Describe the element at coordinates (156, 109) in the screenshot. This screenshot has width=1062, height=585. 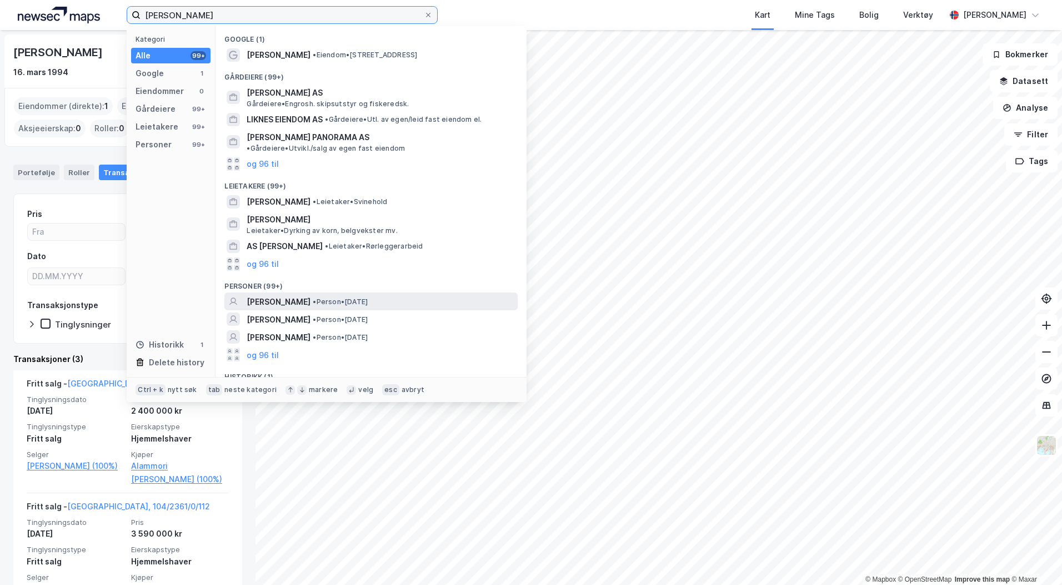
I see `div: Gårdeiere` at that location.